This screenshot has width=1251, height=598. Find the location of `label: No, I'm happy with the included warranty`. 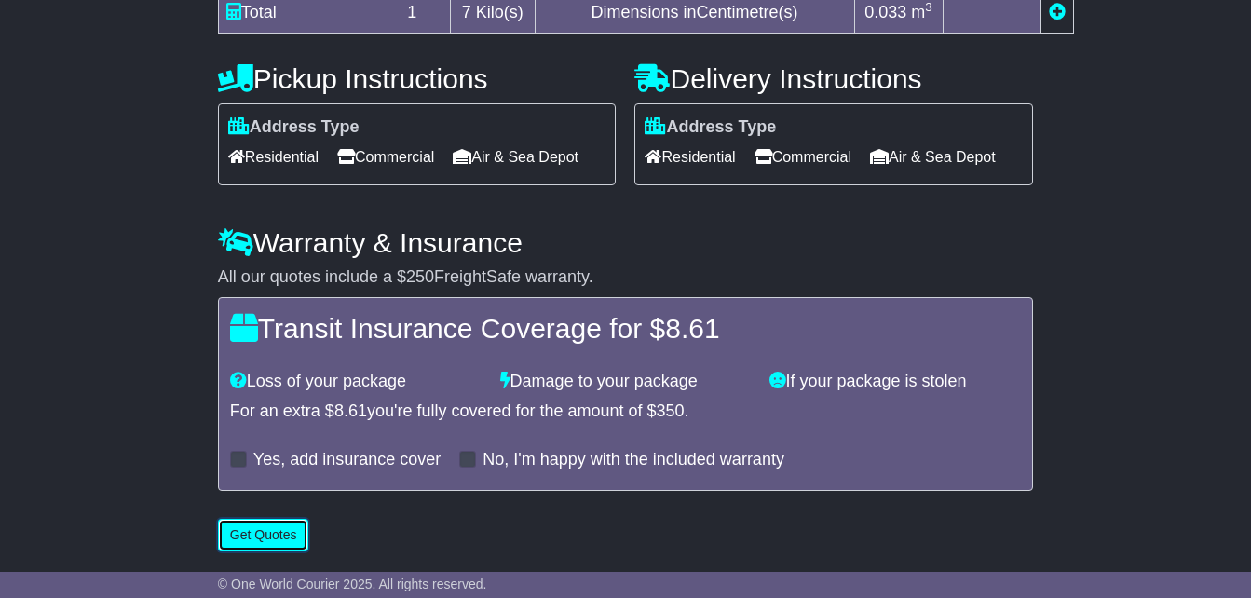

label: No, I'm happy with the included warranty is located at coordinates (633, 460).